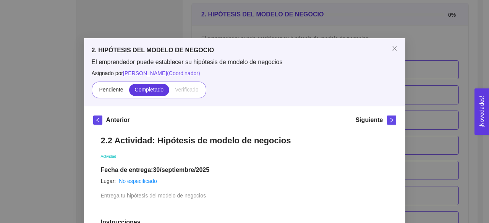 Image resolution: width=489 pixels, height=223 pixels. I want to click on span: El emprendedor puede establecer su hipótesis de modelo de negocios, so click(244, 62).